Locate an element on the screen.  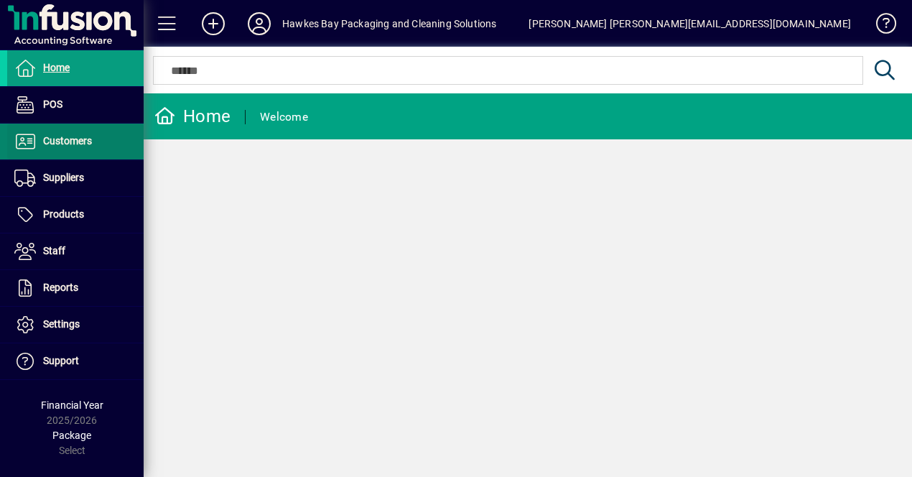
a: Staff is located at coordinates (75, 251).